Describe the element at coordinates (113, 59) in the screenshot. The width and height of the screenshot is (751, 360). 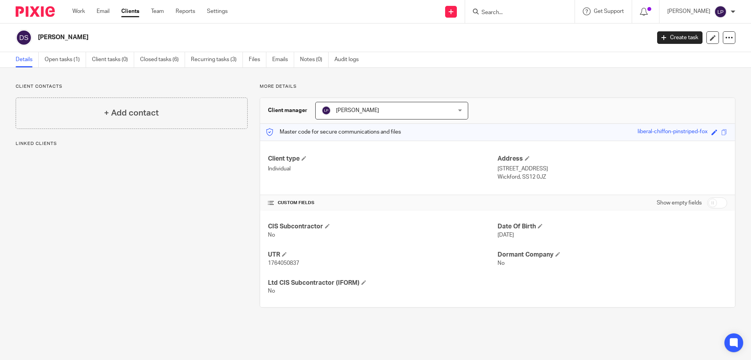
I see `a: Client tasks (0)` at that location.